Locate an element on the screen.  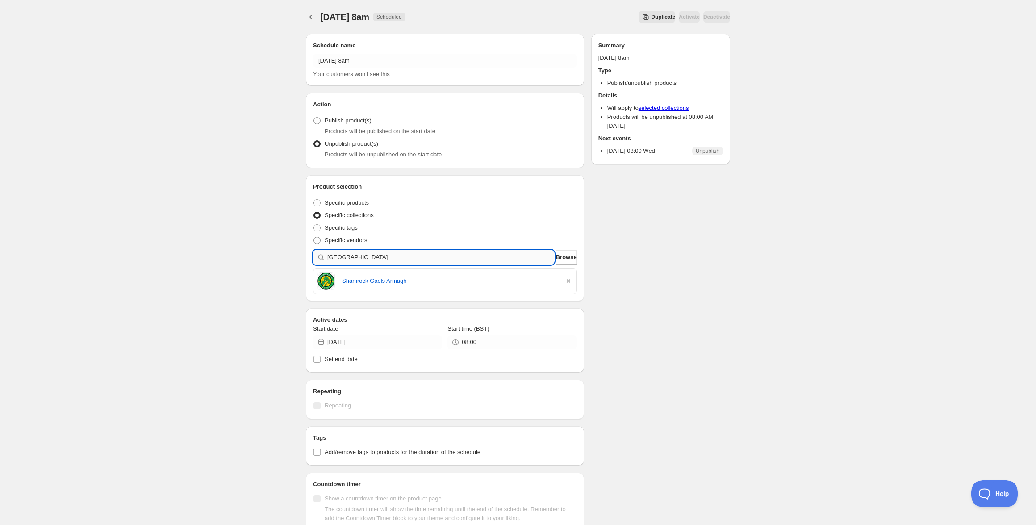
span: Specific collections is located at coordinates (349, 215).